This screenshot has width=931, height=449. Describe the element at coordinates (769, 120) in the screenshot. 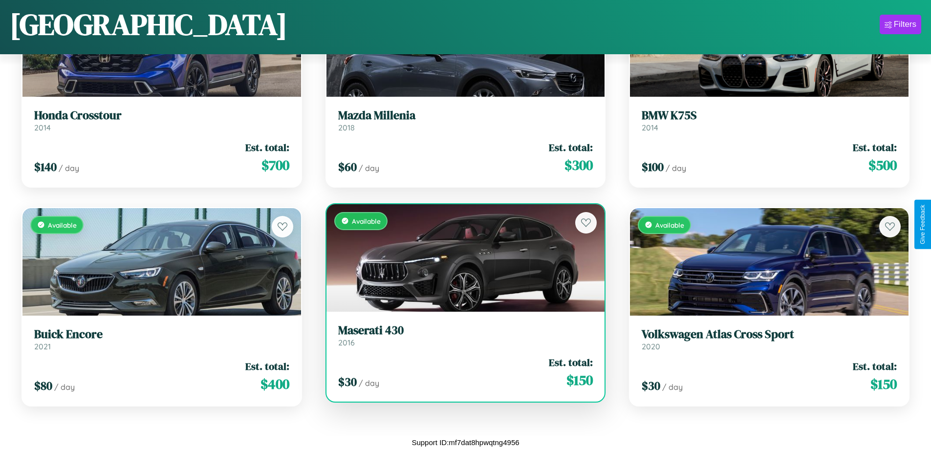

I see `a: BMW K75S2014` at that location.